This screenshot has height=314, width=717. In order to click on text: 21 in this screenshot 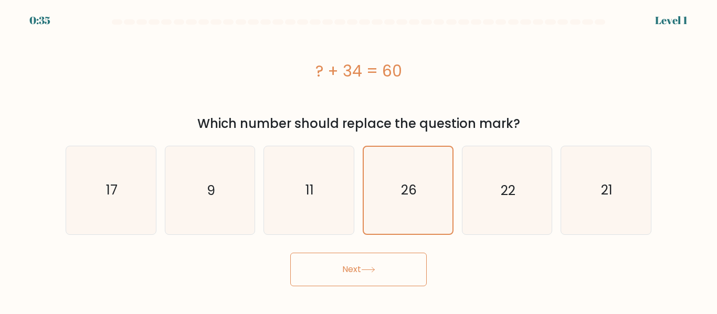, I will do `click(607, 190)`.